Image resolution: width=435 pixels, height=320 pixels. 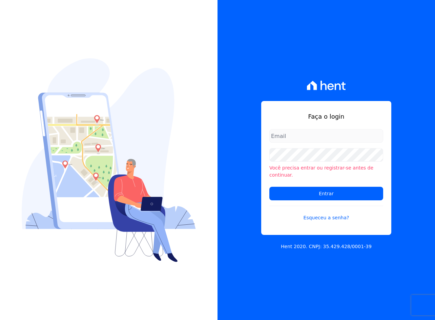 I want to click on input: Email, so click(x=326, y=136).